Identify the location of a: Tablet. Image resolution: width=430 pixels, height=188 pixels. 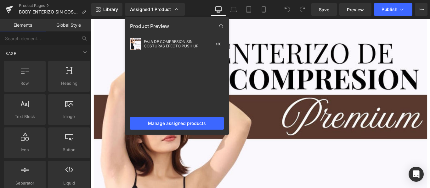
(249, 9).